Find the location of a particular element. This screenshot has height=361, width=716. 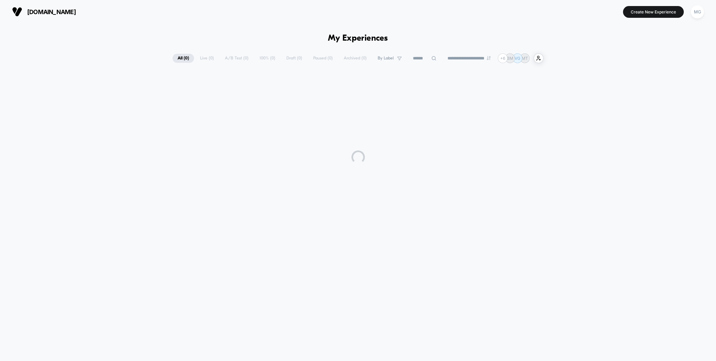

div: + 6 is located at coordinates (503, 58).